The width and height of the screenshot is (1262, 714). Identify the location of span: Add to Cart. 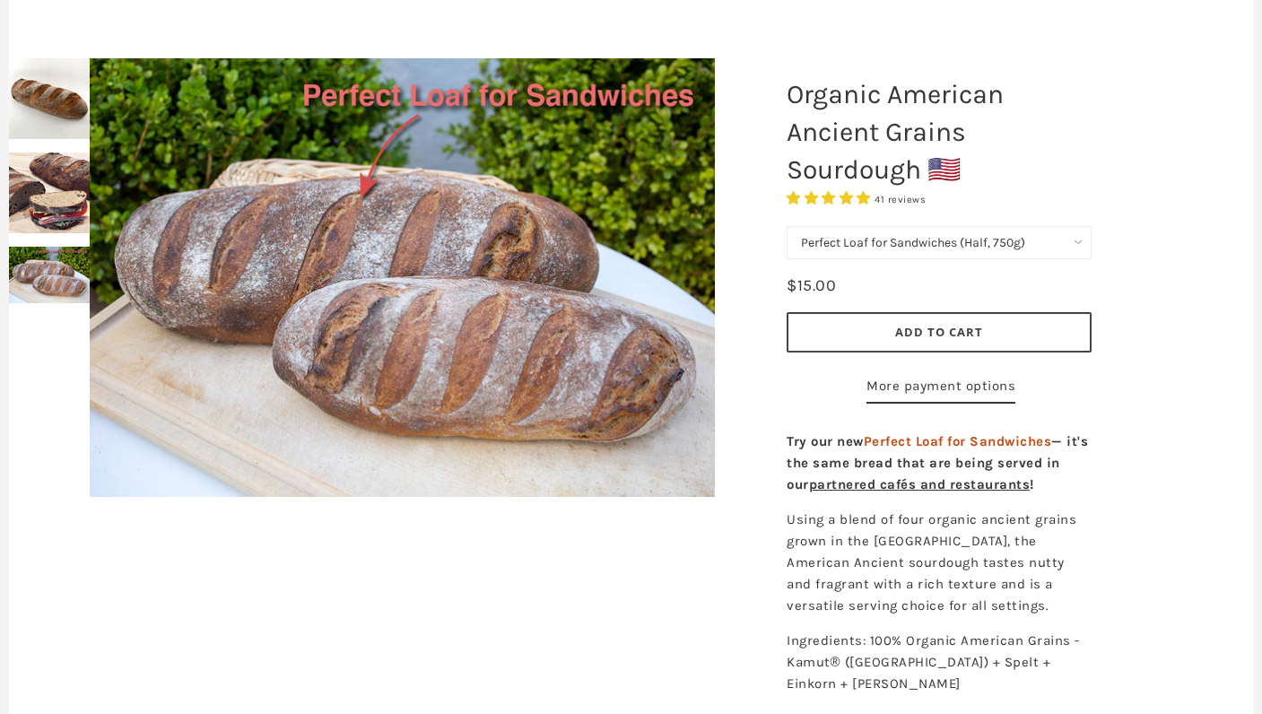
(939, 332).